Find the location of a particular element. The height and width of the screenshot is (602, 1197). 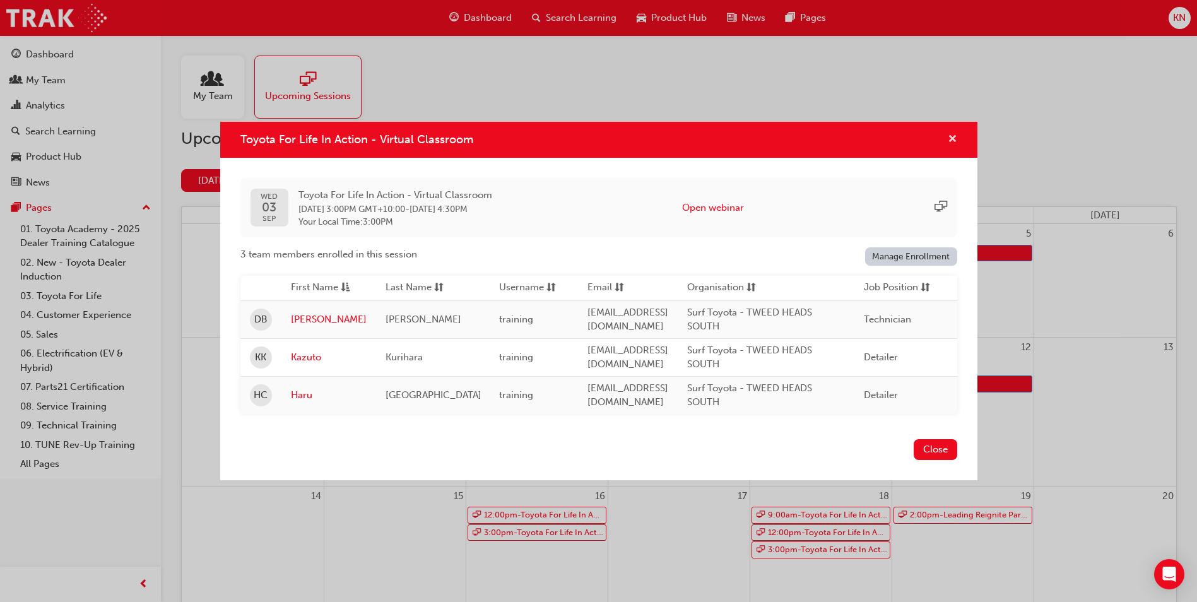

button: First Nameasc-icon is located at coordinates (325, 288).